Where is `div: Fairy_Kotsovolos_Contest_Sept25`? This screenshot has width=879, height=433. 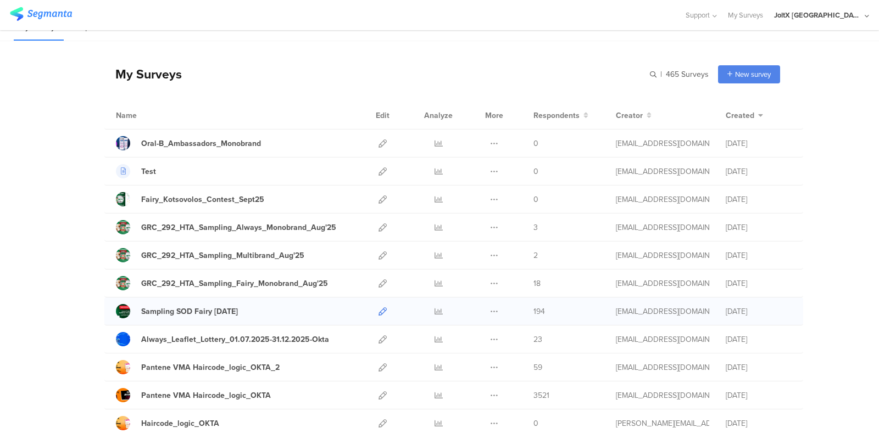 div: Fairy_Kotsovolos_Contest_Sept25 is located at coordinates (203, 199).